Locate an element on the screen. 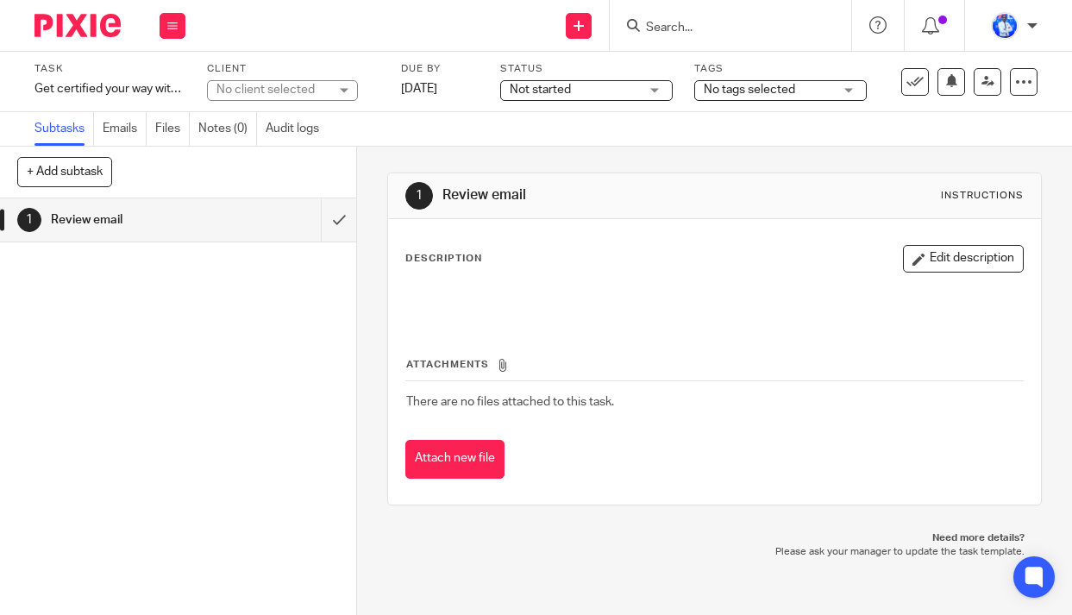 This screenshot has height=615, width=1072. button: + Add subtask is located at coordinates (65, 172).